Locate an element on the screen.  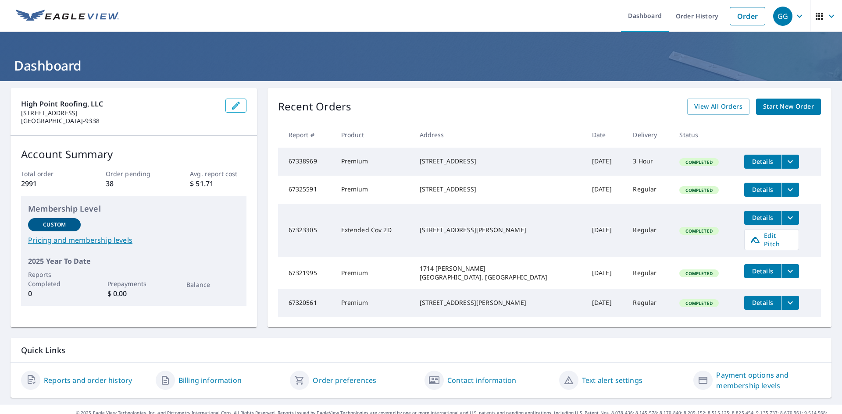
p: Balance is located at coordinates (213, 285).